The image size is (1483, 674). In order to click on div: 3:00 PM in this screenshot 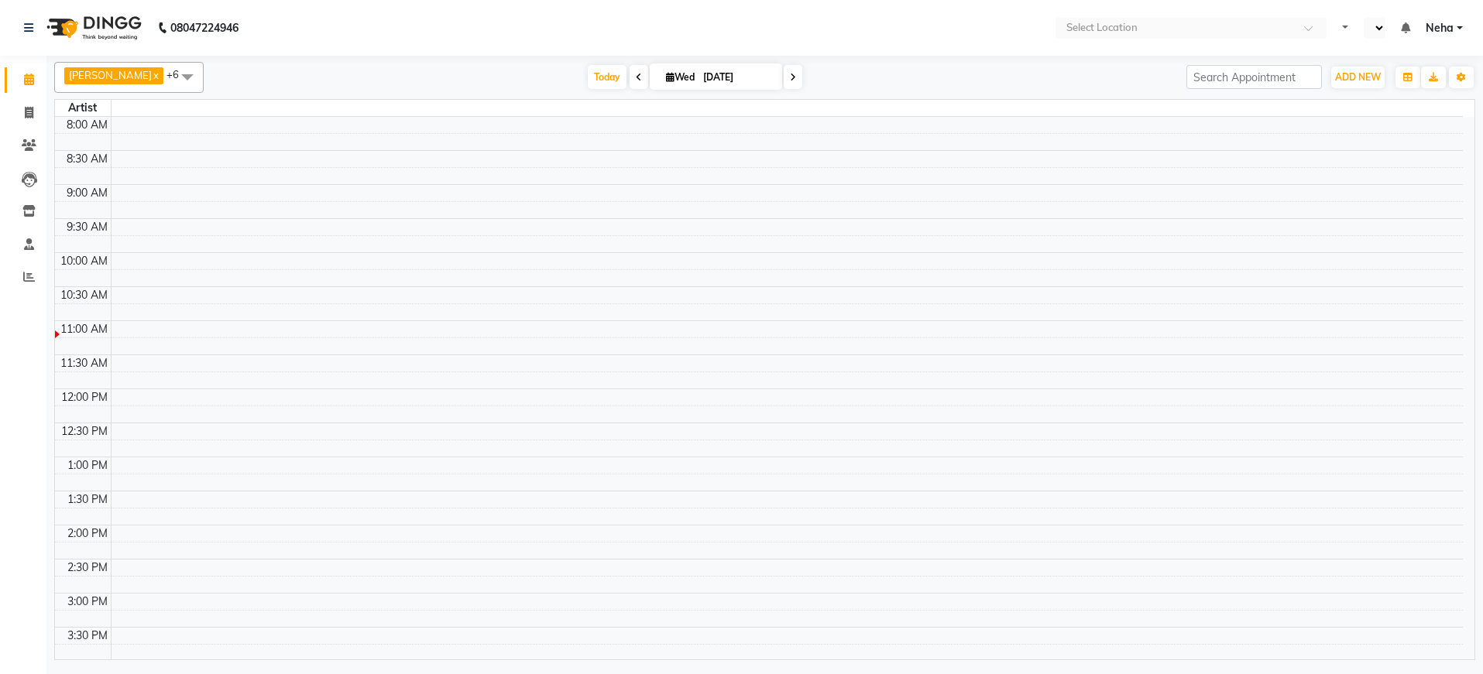, I will do `click(87, 602)`.